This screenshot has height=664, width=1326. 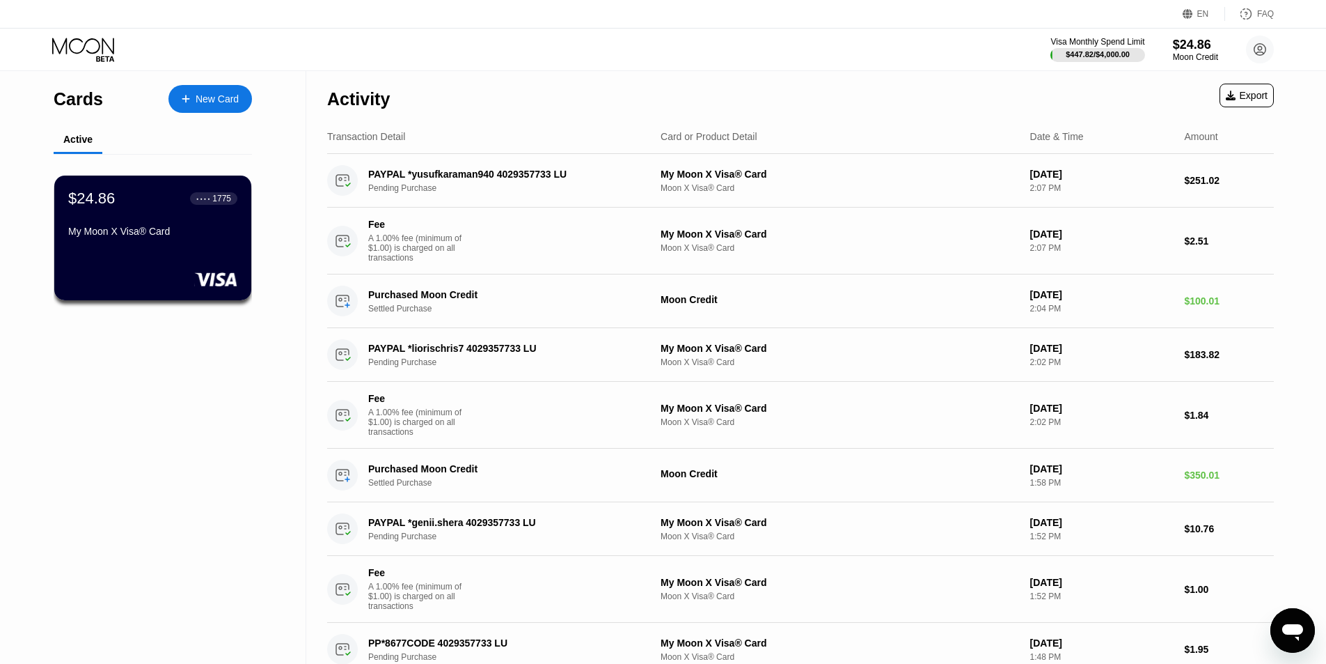 What do you see at coordinates (1229, 241) in the screenshot?
I see `div: $2.51` at bounding box center [1229, 241].